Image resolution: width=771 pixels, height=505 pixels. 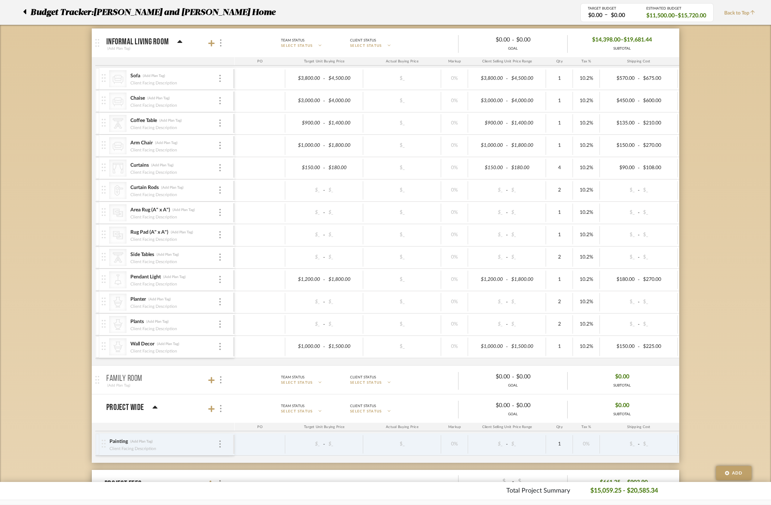 I want to click on div: $1,200.00, so click(x=488, y=279).